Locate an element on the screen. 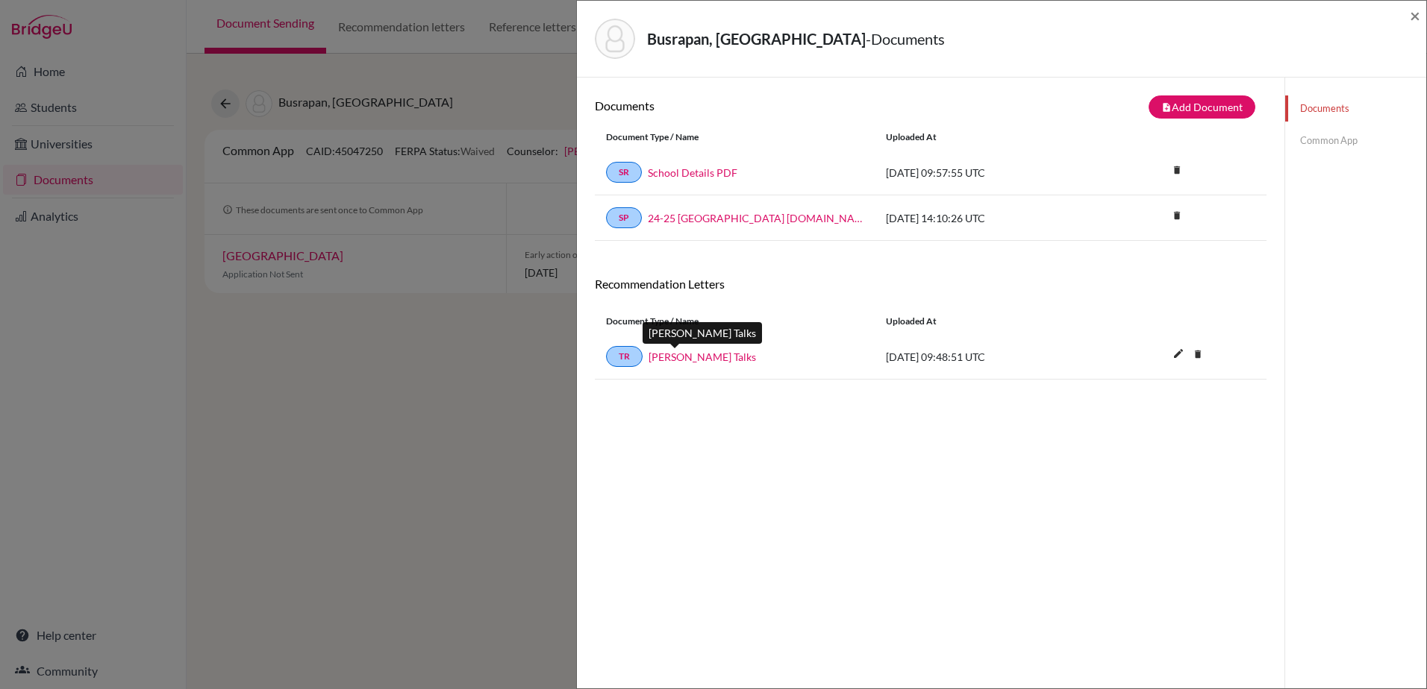 The image size is (1427, 689). span: - Documents is located at coordinates (905, 39).